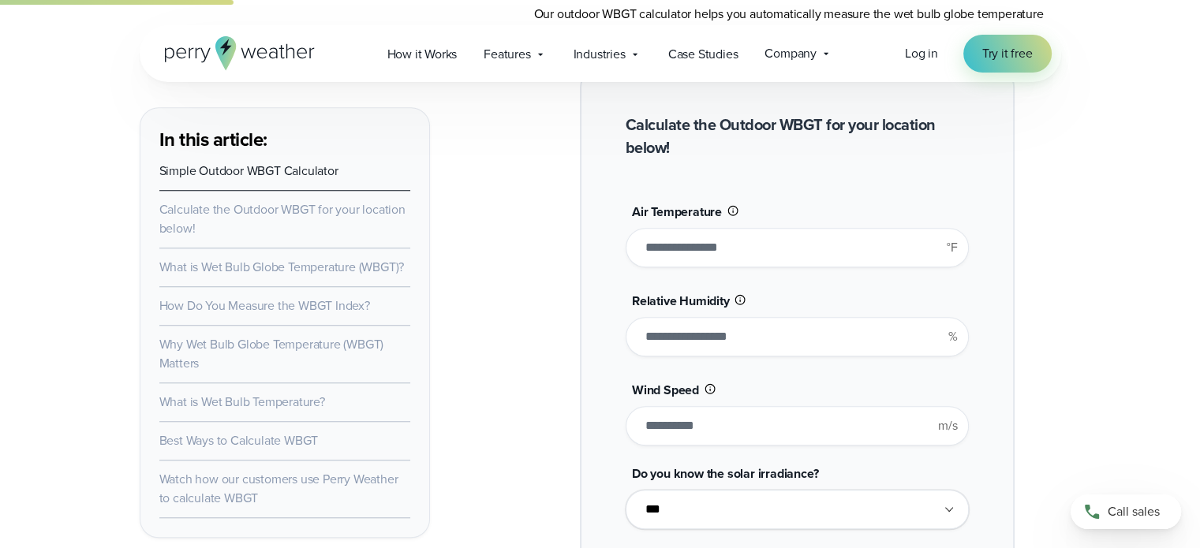 This screenshot has width=1200, height=548. I want to click on span: Do you know the solar irradiance?, so click(725, 473).